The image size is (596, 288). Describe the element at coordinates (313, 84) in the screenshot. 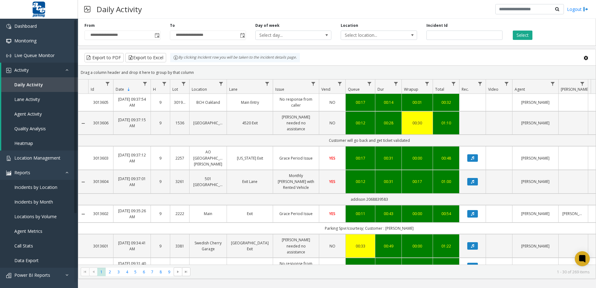

I see `a: Issue Filter Menu` at that location.